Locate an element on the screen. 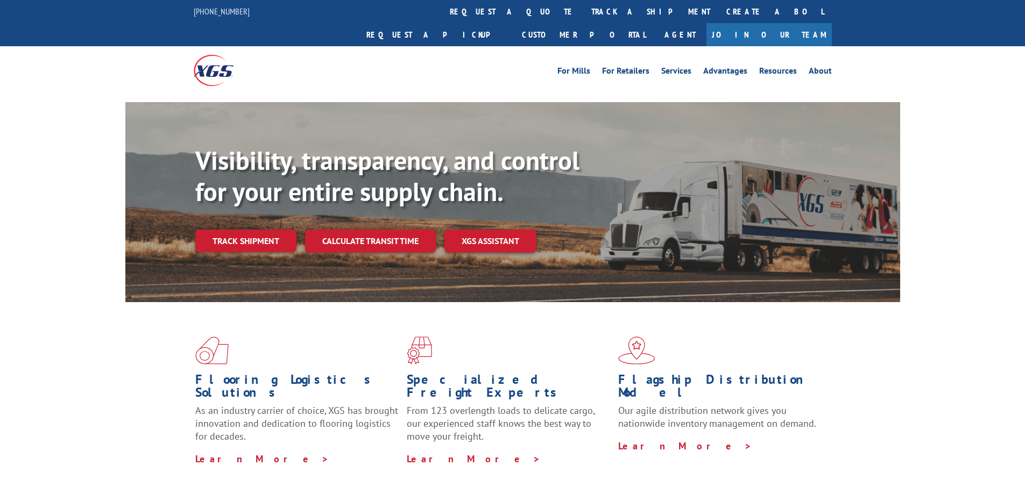 The width and height of the screenshot is (1025, 494). a: About is located at coordinates (820, 73).